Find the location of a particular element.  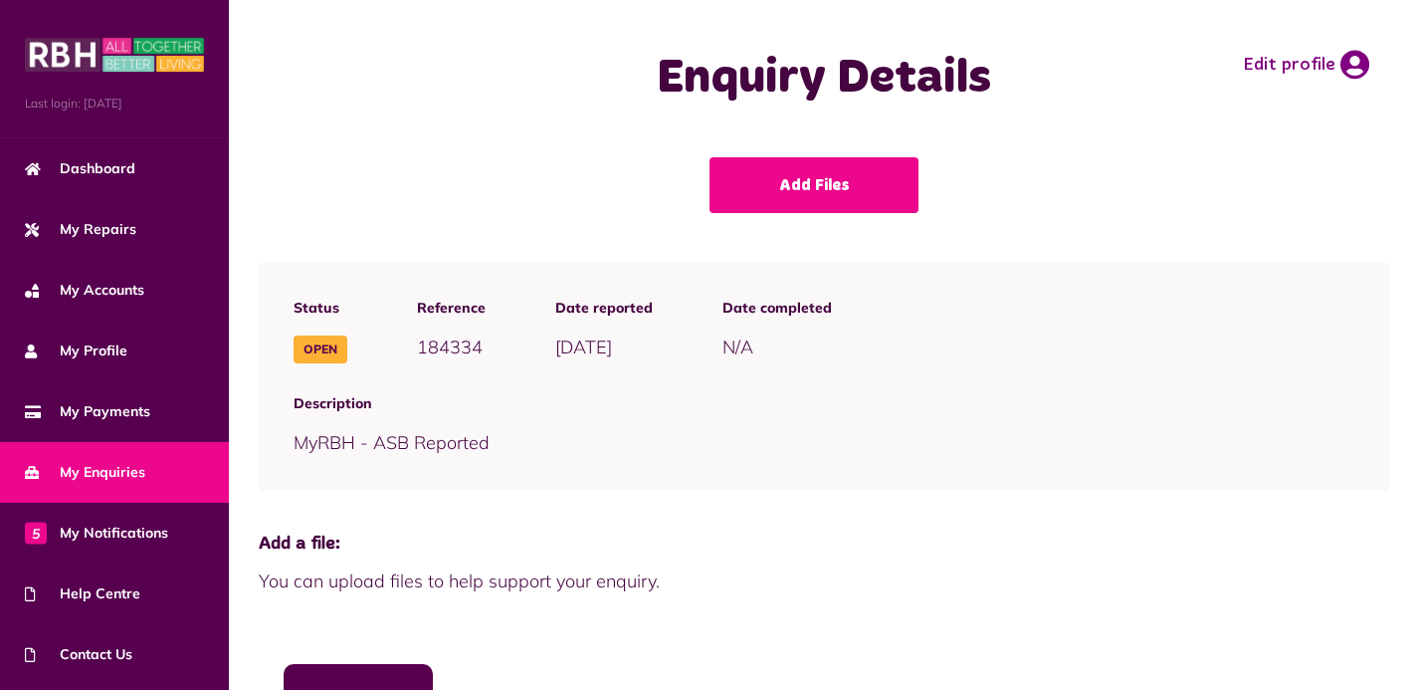

span: My Enquiries is located at coordinates (85, 472).